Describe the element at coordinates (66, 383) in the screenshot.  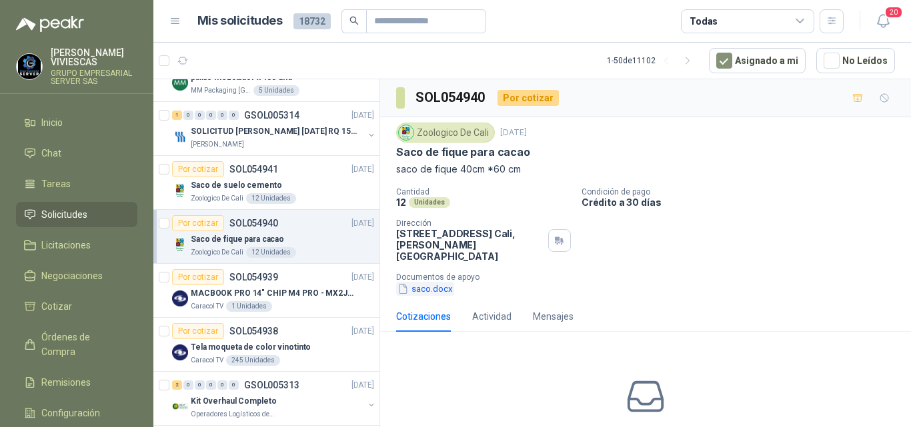
I see `span: Remisiones` at that location.